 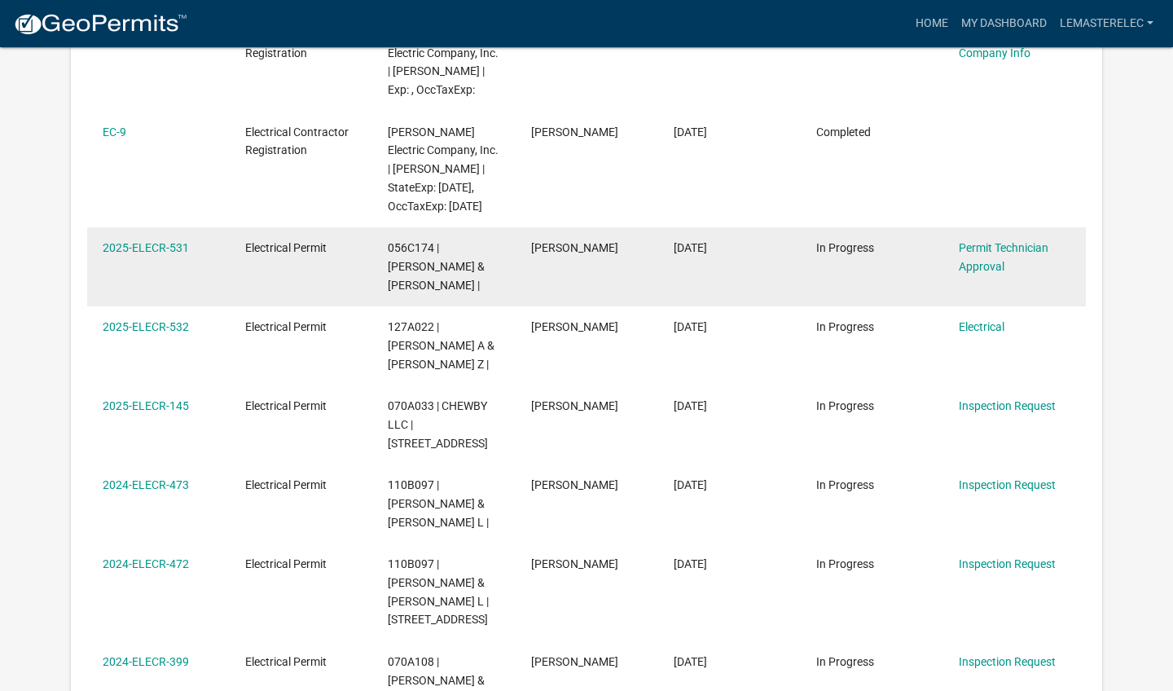 I want to click on a: 2024-ELECR-473, so click(x=146, y=484).